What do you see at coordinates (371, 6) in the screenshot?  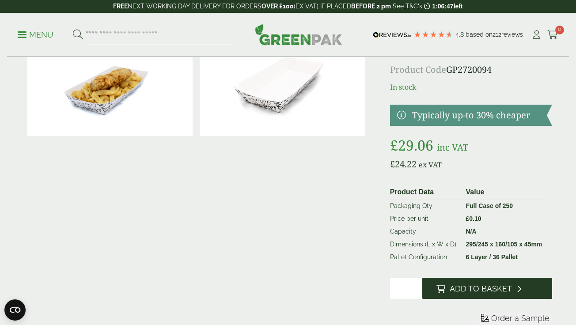 I see `strong: BEFORE 2 pm` at bounding box center [371, 6].